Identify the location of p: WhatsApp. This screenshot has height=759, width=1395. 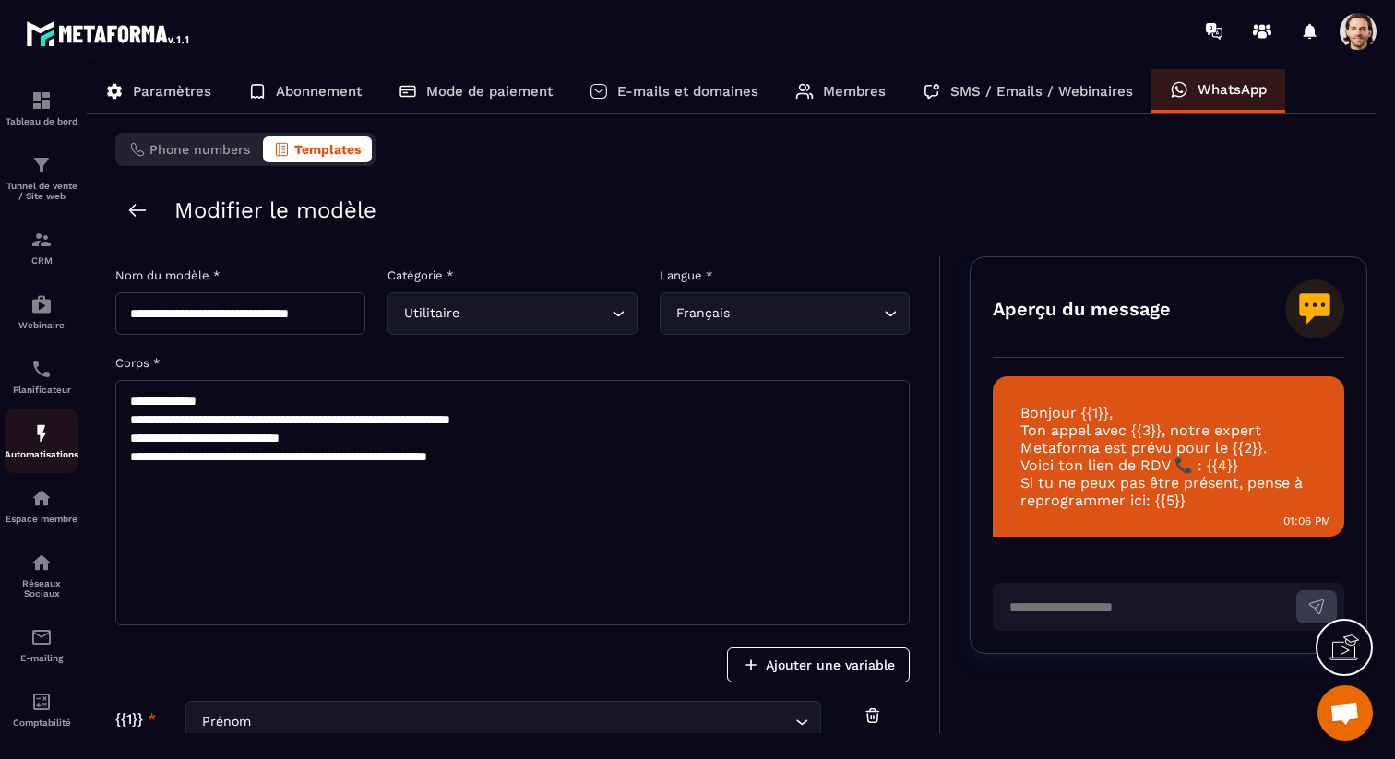
(1231, 89).